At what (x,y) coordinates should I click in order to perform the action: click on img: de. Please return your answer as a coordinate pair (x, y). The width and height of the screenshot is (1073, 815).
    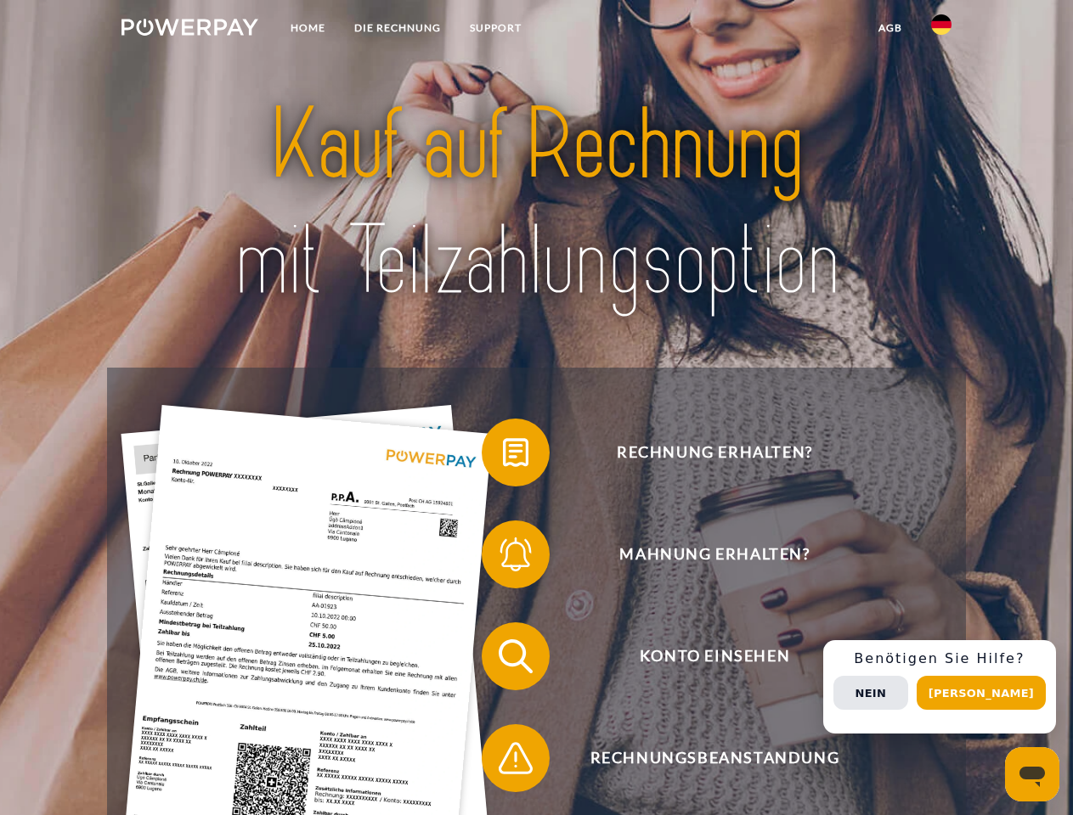
    Looking at the image, I should click on (941, 25).